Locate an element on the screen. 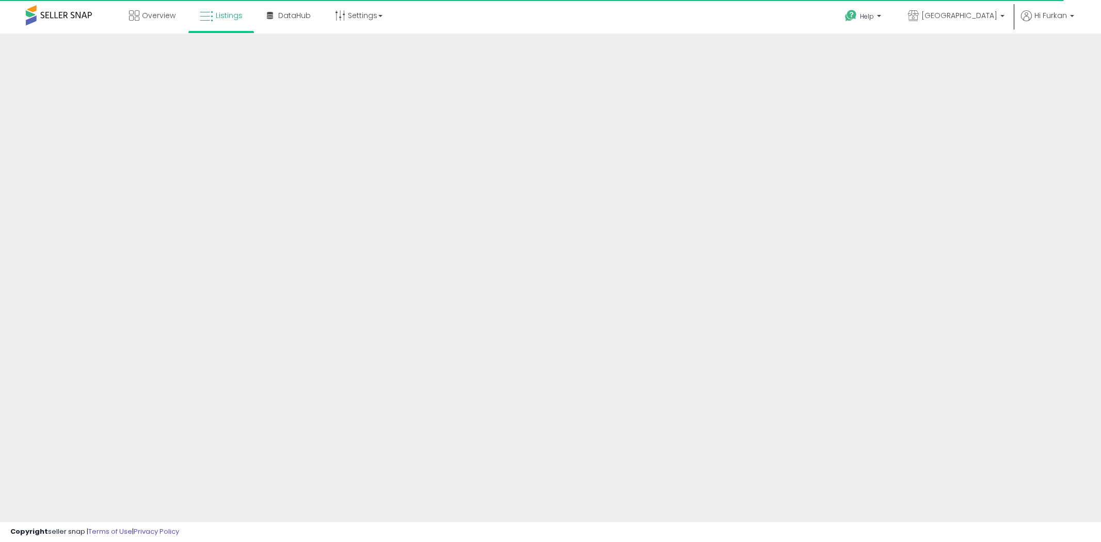  span: DataHub is located at coordinates (294, 15).